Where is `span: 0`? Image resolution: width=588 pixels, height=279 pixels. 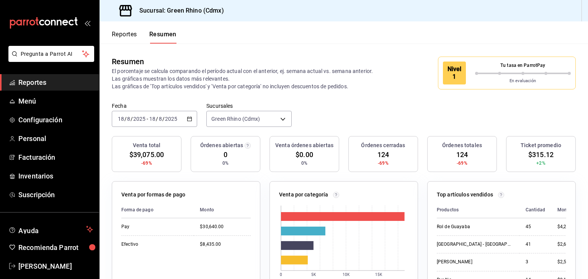
span: 0 is located at coordinates (225, 155).